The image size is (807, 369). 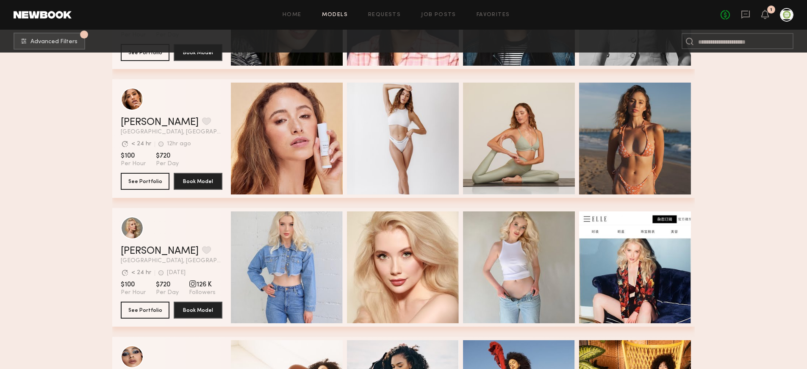 What do you see at coordinates (202, 293) in the screenshot?
I see `span: Followers` at bounding box center [202, 293].